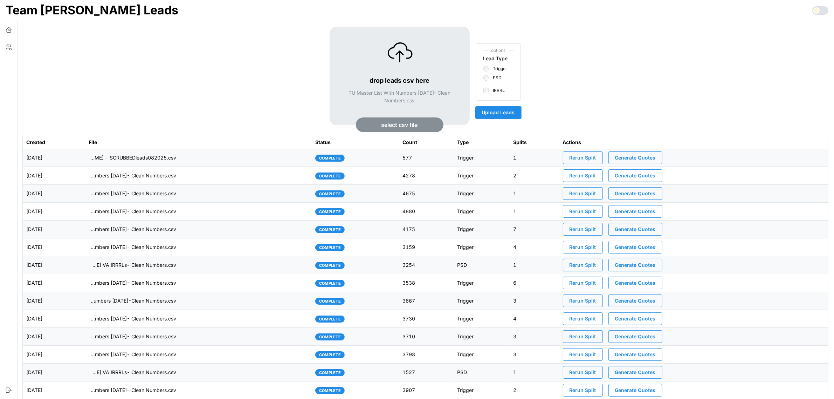 The image size is (834, 399). Describe the element at coordinates (426, 211) in the screenshot. I see `td: 4880` at that location.